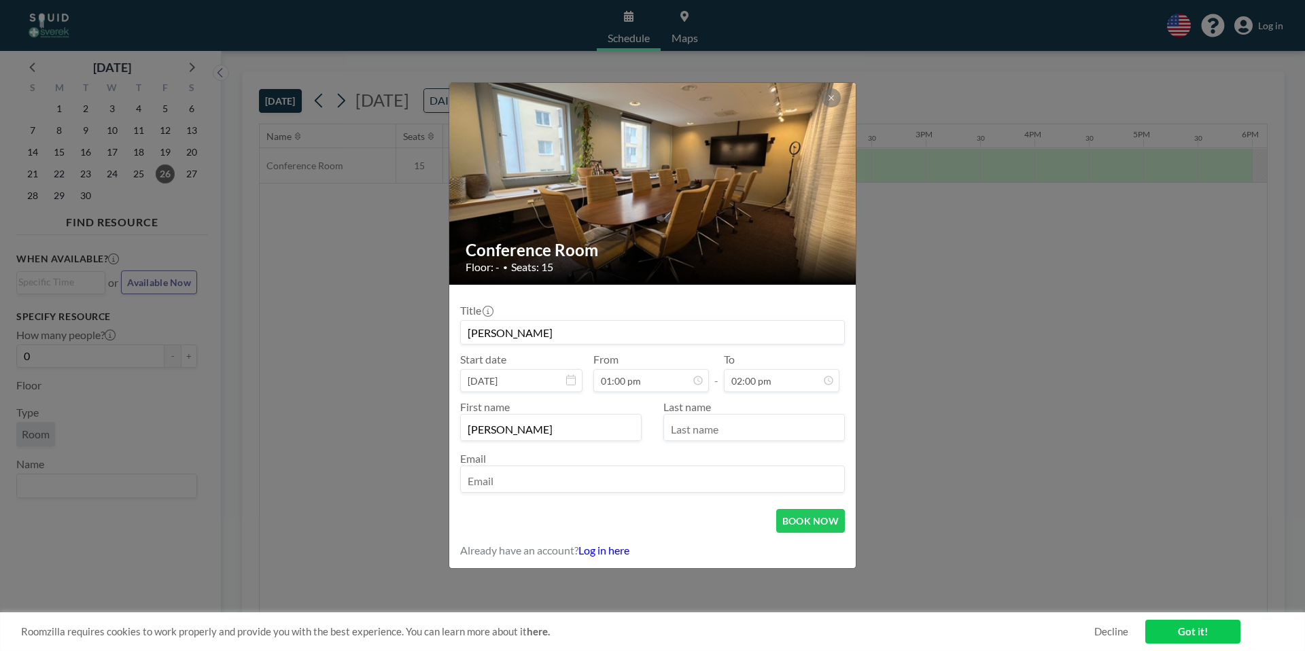 The height and width of the screenshot is (651, 1305). Describe the element at coordinates (1111, 631) in the screenshot. I see `a: Decline` at that location.